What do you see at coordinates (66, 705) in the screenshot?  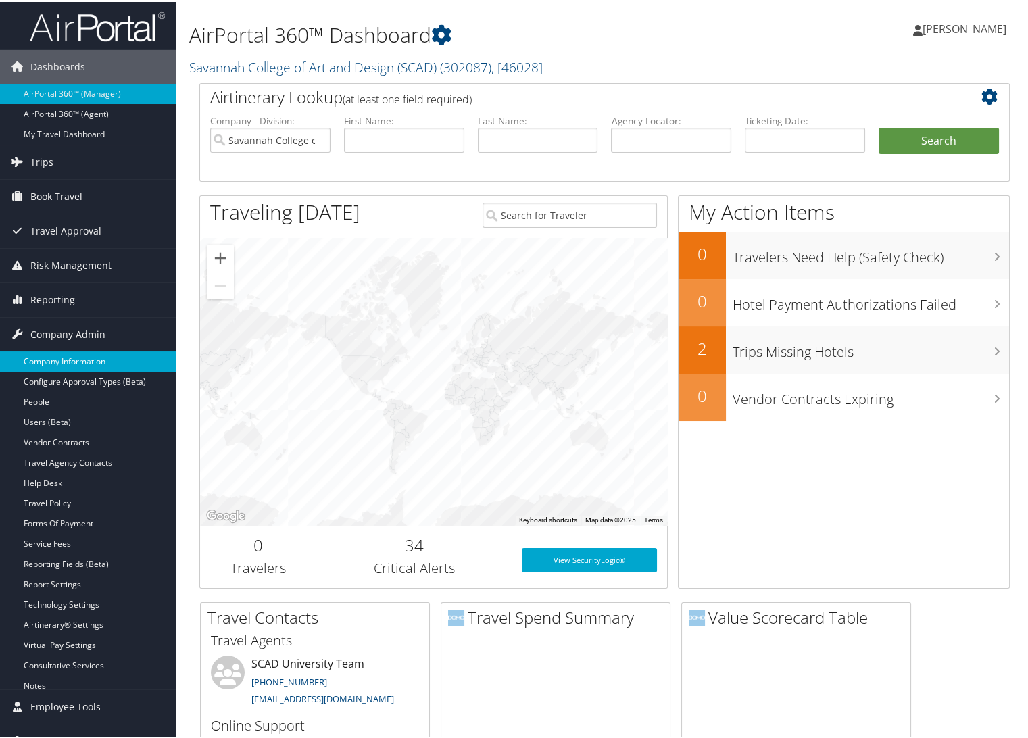 I see `span: Employee Tools` at bounding box center [66, 705].